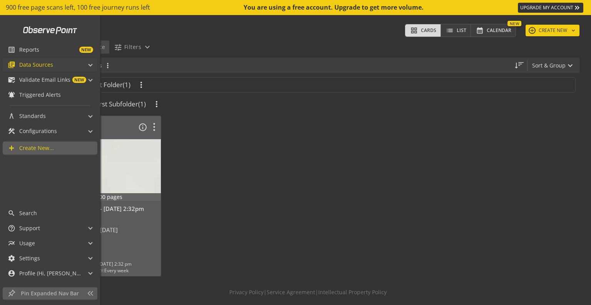 The image size is (591, 305). I want to click on mat-icon: help_outline, so click(12, 228).